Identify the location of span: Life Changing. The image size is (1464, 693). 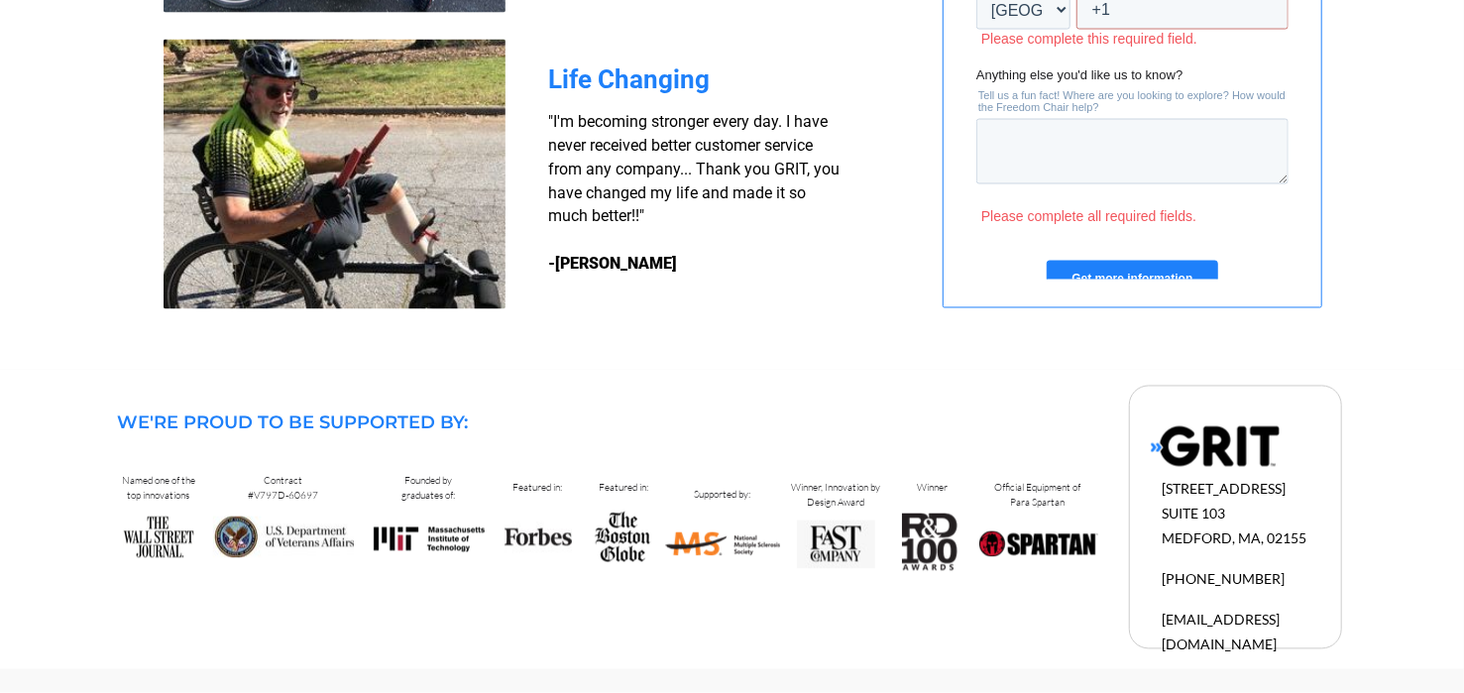
(629, 79).